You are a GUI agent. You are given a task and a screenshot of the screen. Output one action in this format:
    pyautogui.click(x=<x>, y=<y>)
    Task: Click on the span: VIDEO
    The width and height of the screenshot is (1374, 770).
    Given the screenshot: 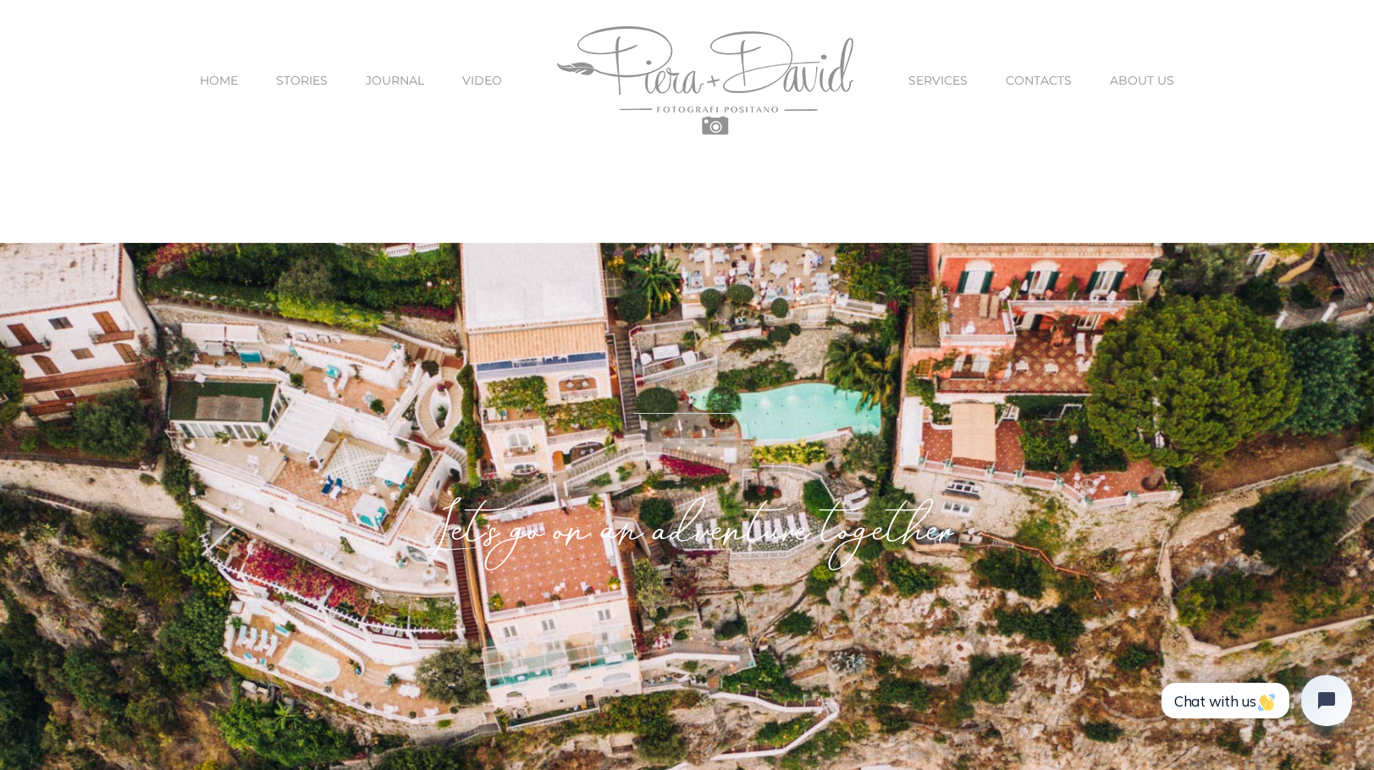 What is the action you would take?
    pyautogui.click(x=482, y=80)
    